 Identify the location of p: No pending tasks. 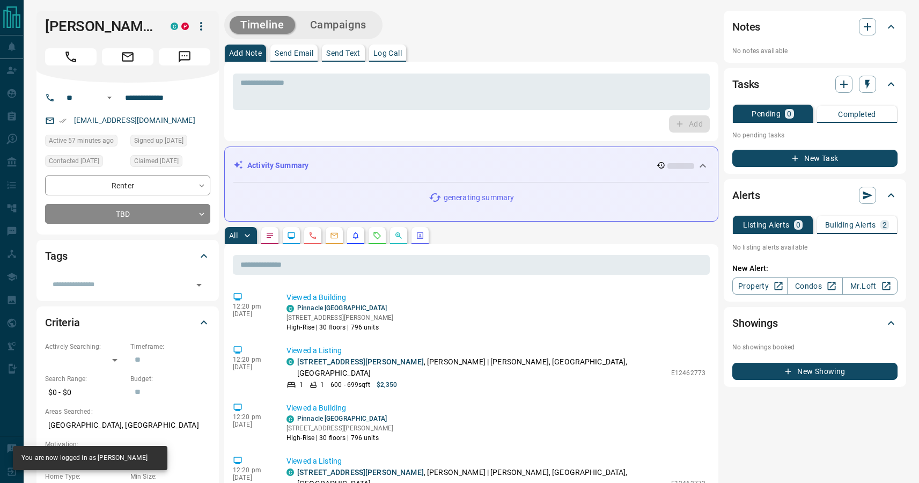
(815, 135).